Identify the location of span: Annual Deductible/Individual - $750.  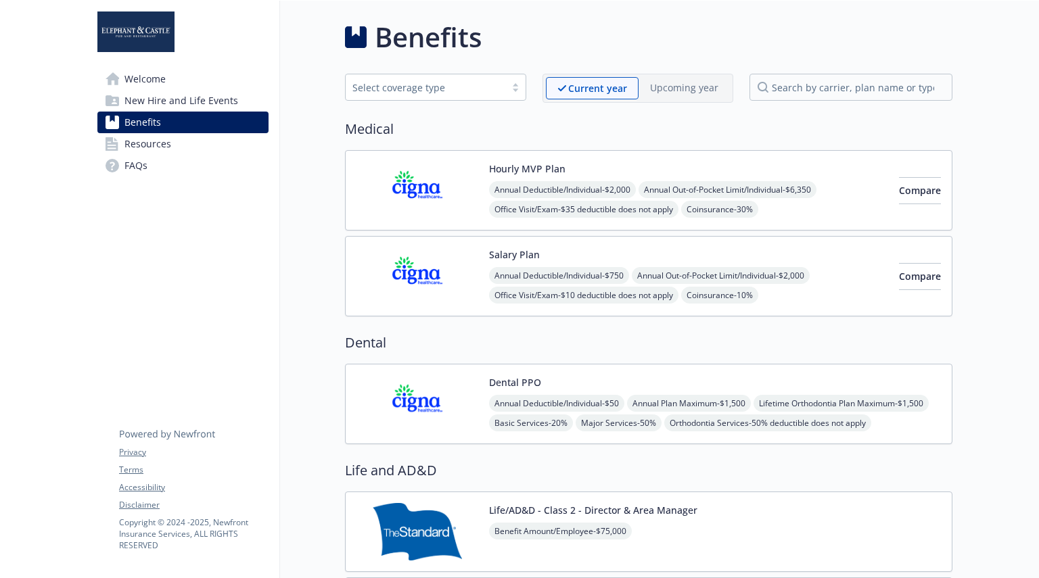
(559, 275).